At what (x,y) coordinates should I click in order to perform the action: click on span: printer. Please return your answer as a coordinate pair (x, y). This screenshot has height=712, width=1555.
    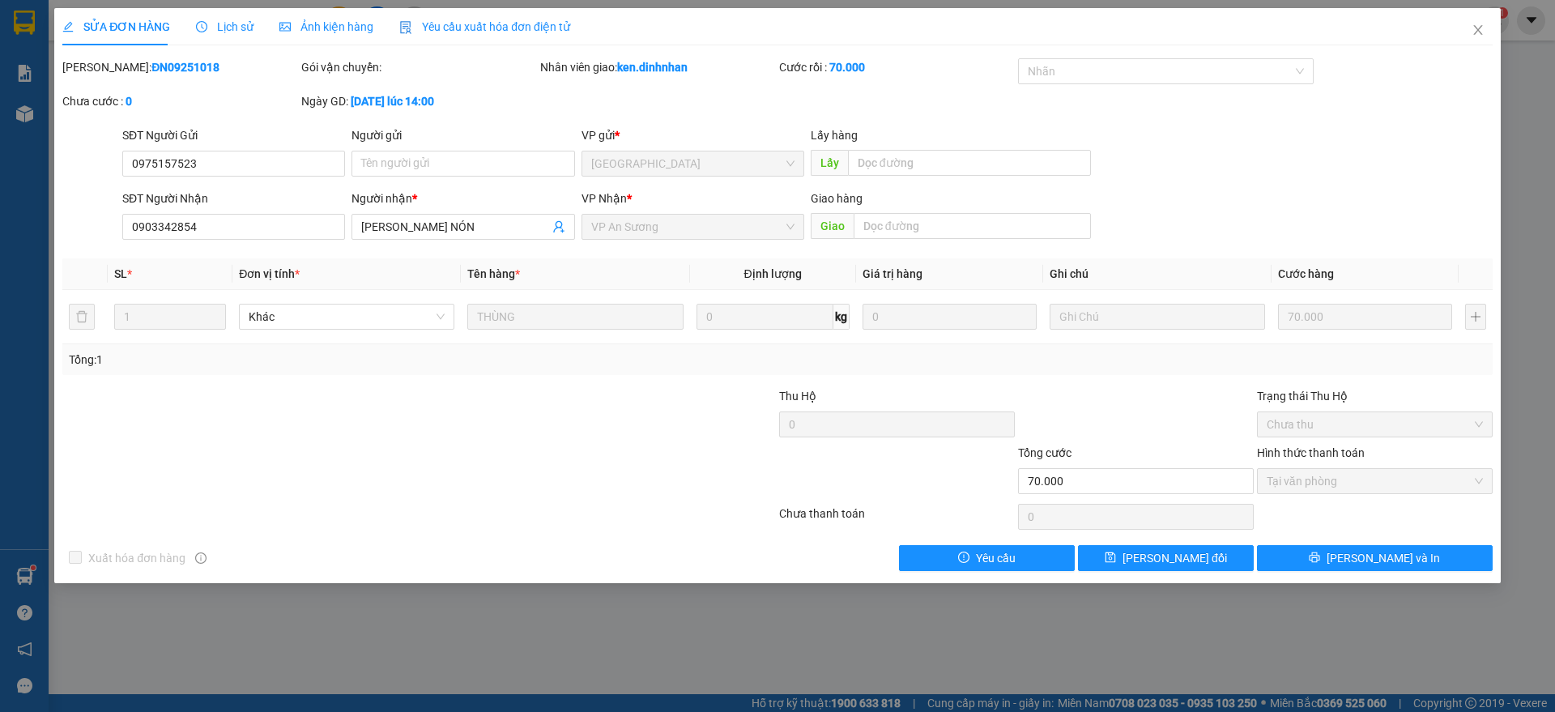
    Looking at the image, I should click on (1314, 558).